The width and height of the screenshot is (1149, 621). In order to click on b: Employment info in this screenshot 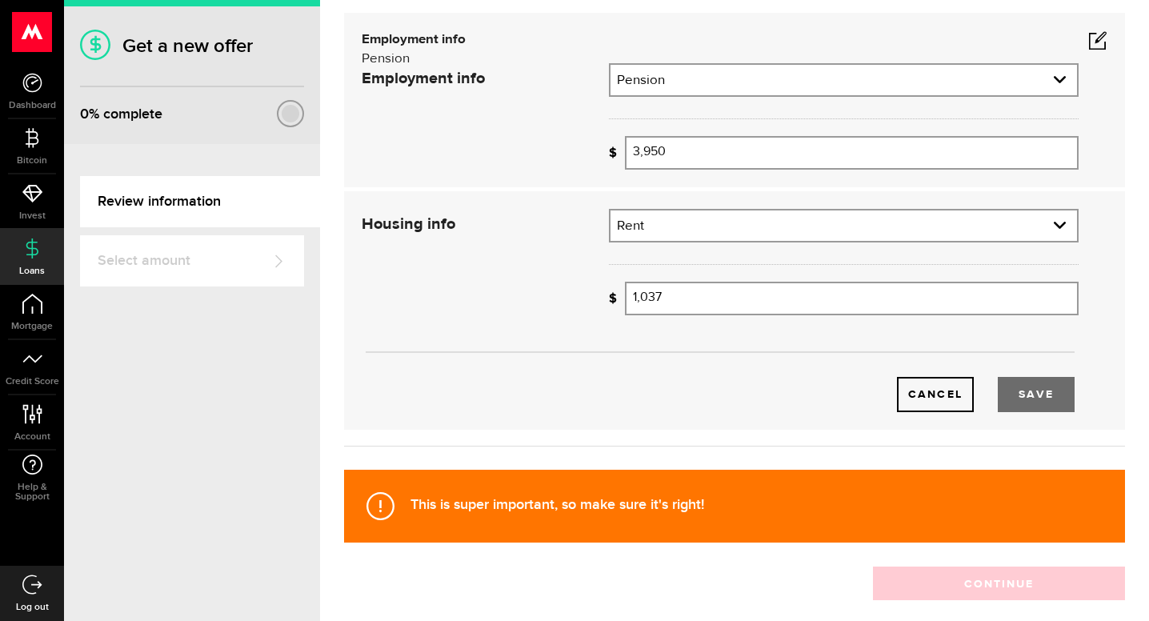, I will do `click(414, 39)`.